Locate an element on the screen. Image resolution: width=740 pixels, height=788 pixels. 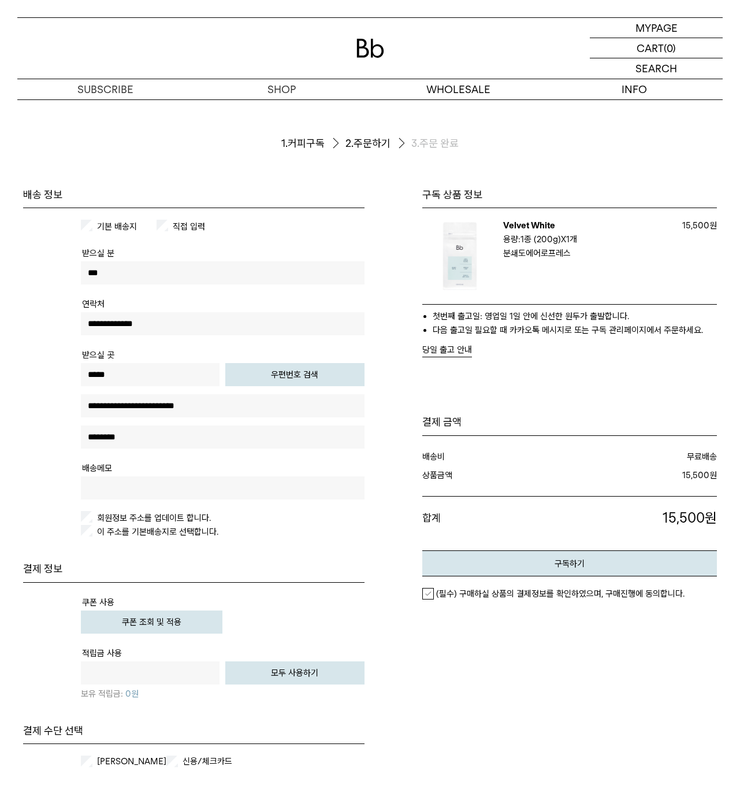
button: 당일 출고 안내 is located at coordinates (447, 350).